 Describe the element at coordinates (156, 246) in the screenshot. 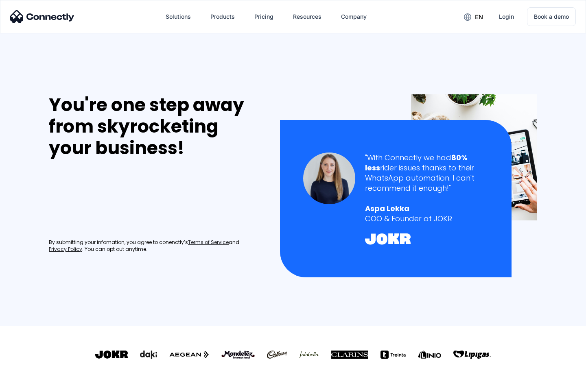

I see `div: By submitting your infomation, you agree to conenctly’s and . You can opt out anytime.` at that location.